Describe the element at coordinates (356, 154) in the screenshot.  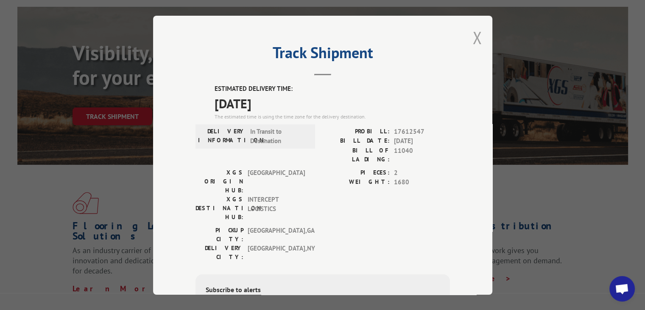
I see `label: BILL OF LADING:` at that location.